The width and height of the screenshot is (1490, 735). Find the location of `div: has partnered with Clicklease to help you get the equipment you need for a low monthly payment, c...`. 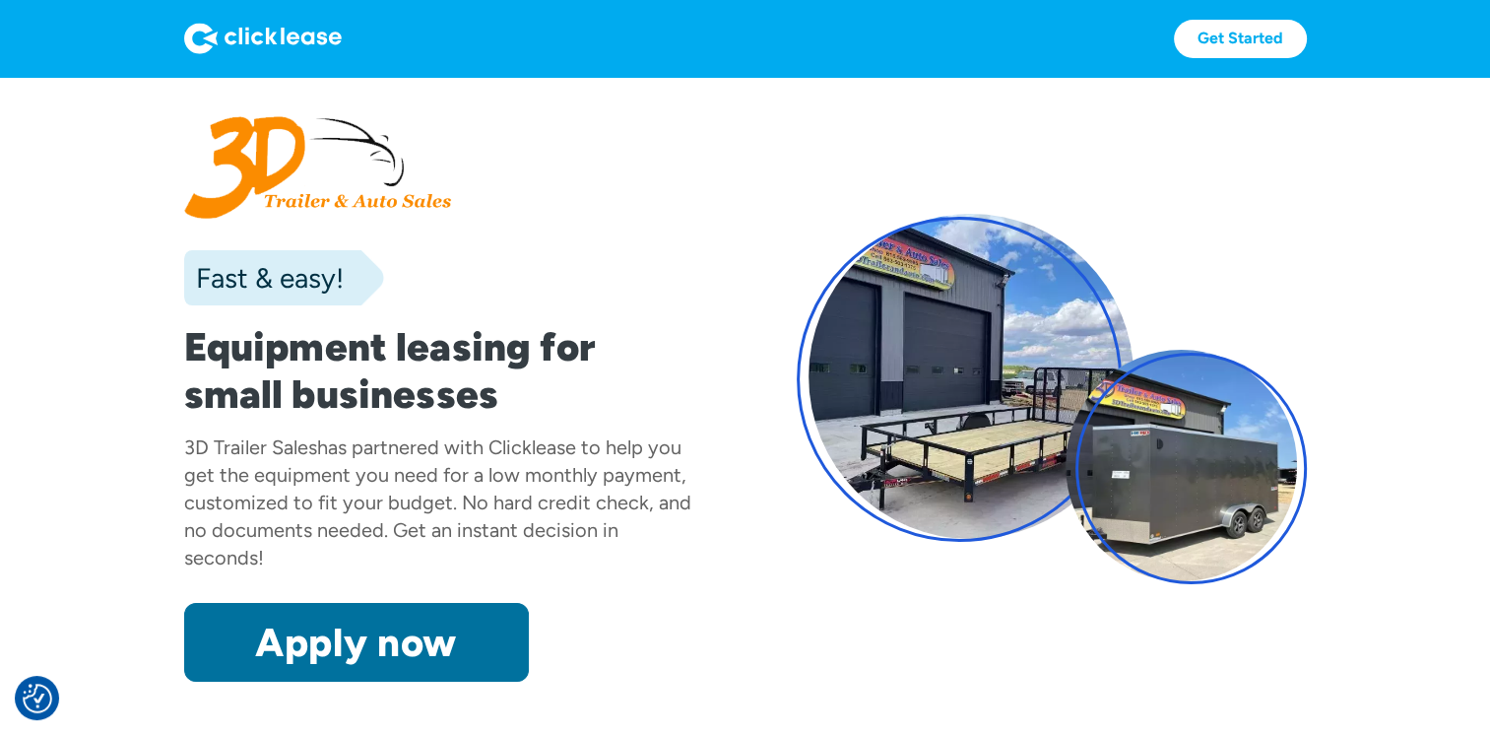

div: has partnered with Clicklease to help you get the equipment you need for a low monthly payment, c... is located at coordinates (437, 502).